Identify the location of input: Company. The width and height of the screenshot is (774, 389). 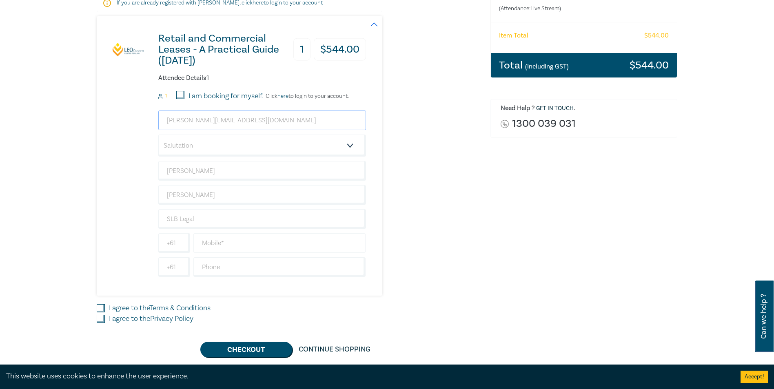
(262, 219).